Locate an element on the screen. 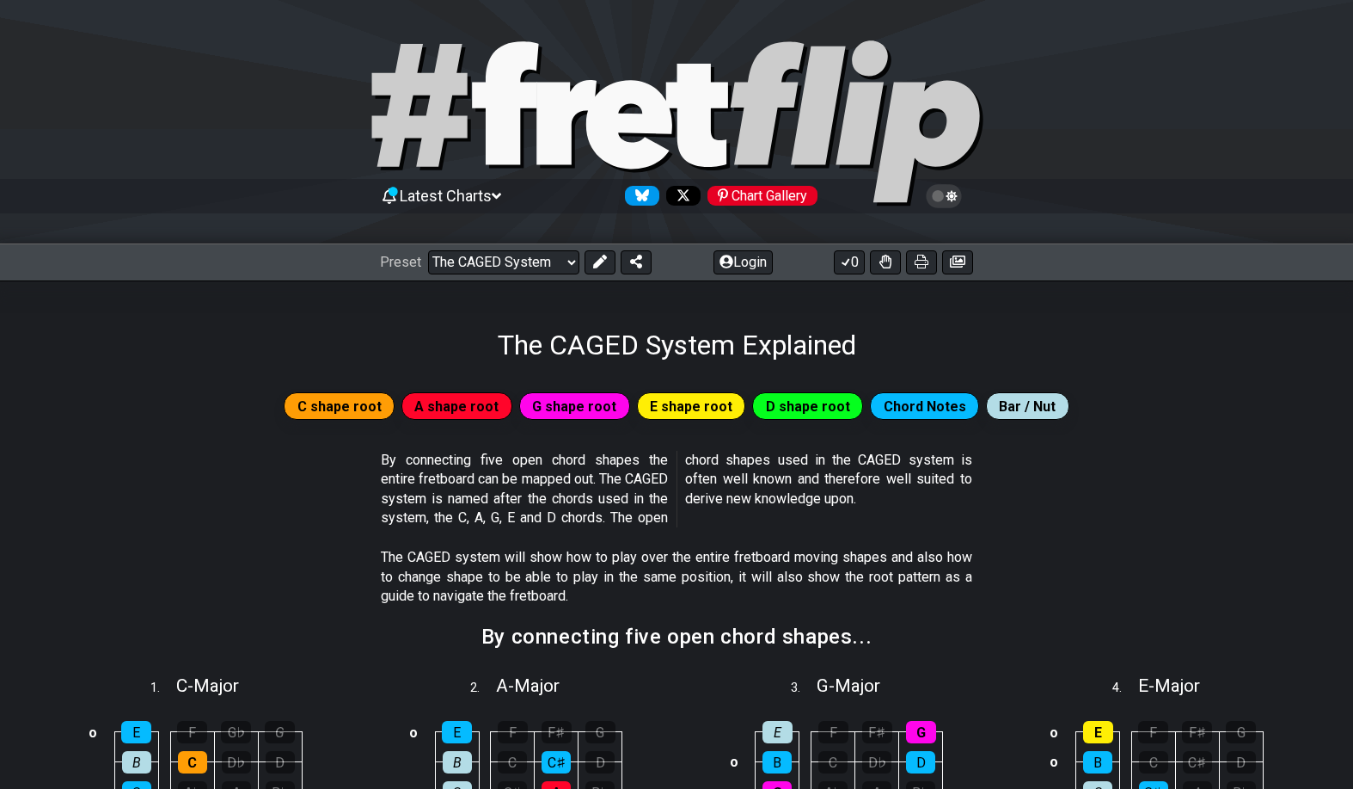 The width and height of the screenshot is (1353, 789). span: E shape root is located at coordinates (691, 406).